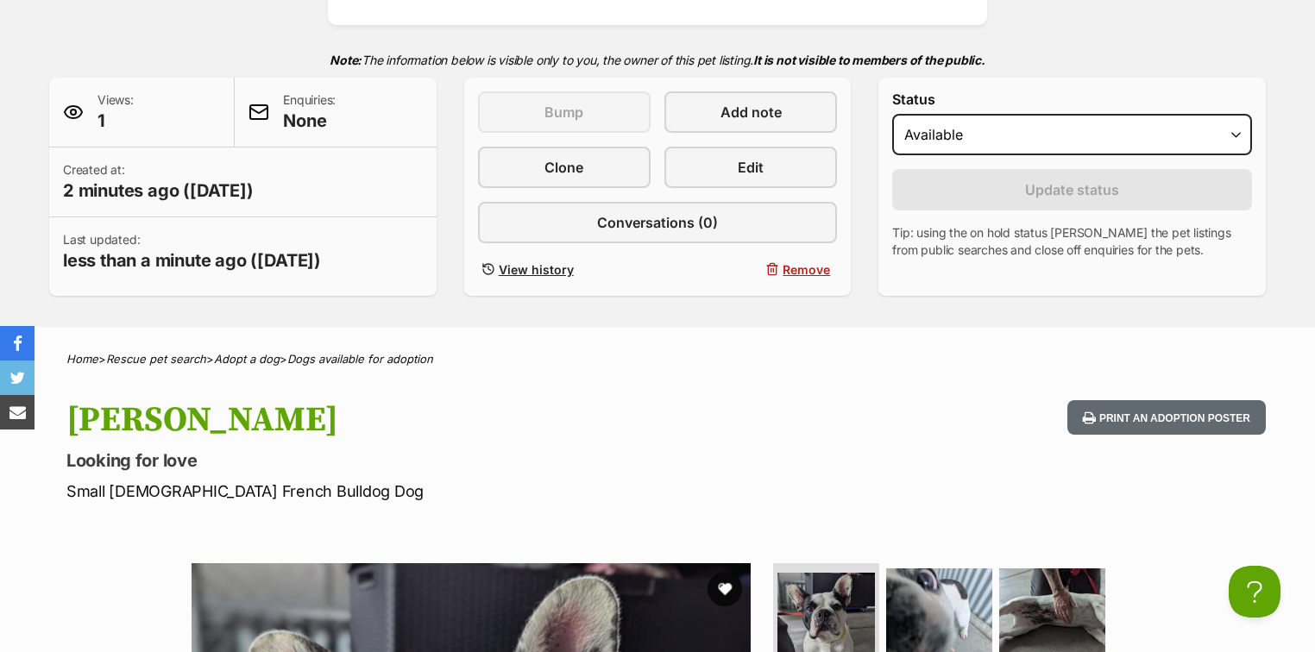 This screenshot has height=652, width=1315. I want to click on span: Remove, so click(806, 269).